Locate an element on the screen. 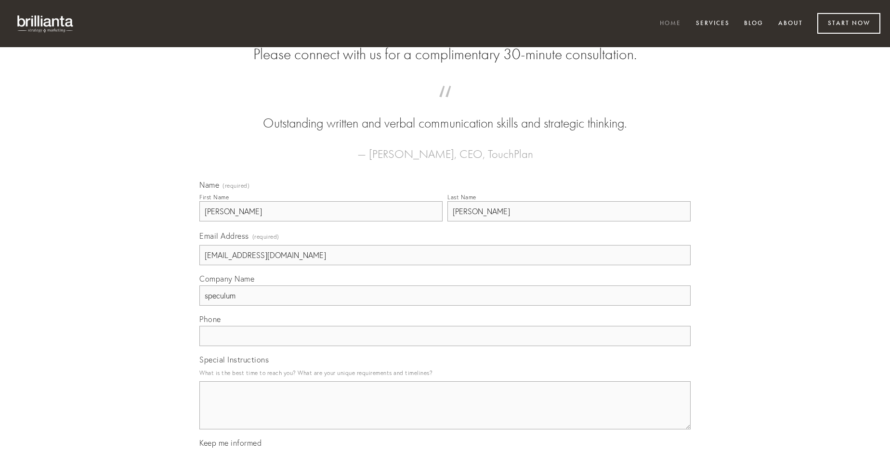  a: Services is located at coordinates (713, 24).